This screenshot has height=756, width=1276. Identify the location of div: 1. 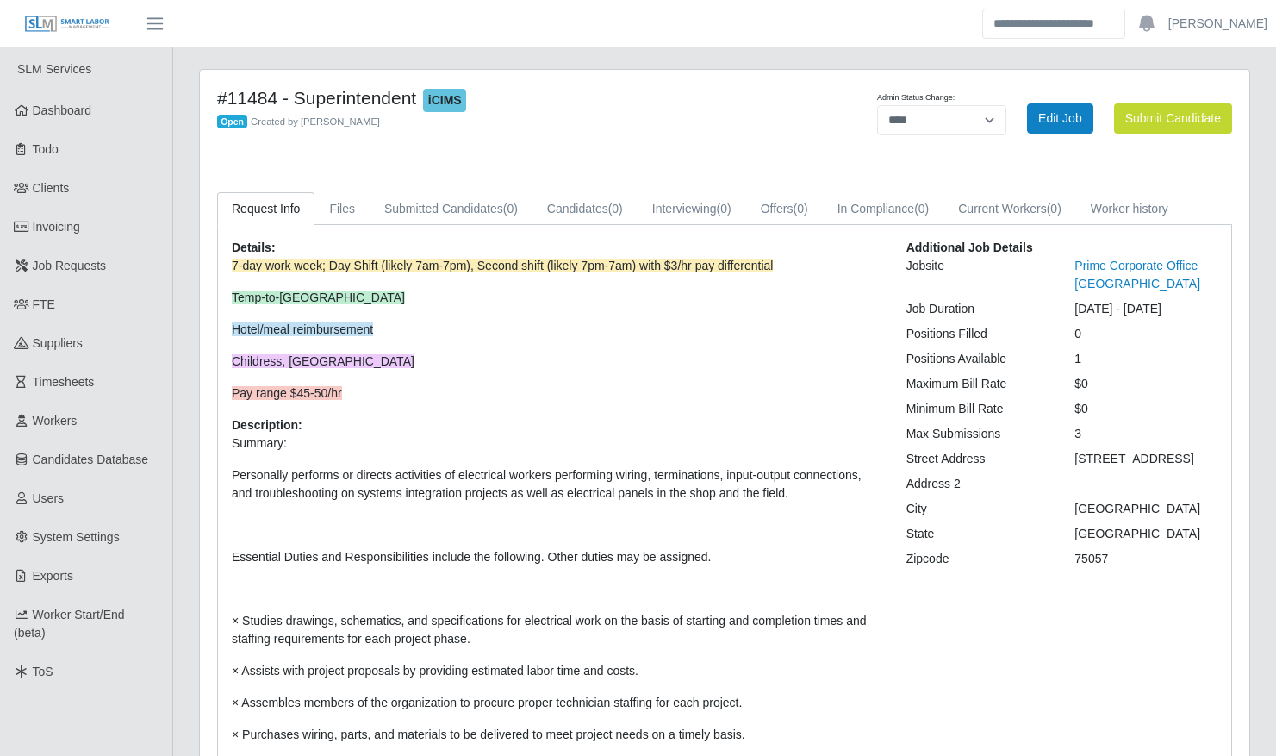
(1146, 359).